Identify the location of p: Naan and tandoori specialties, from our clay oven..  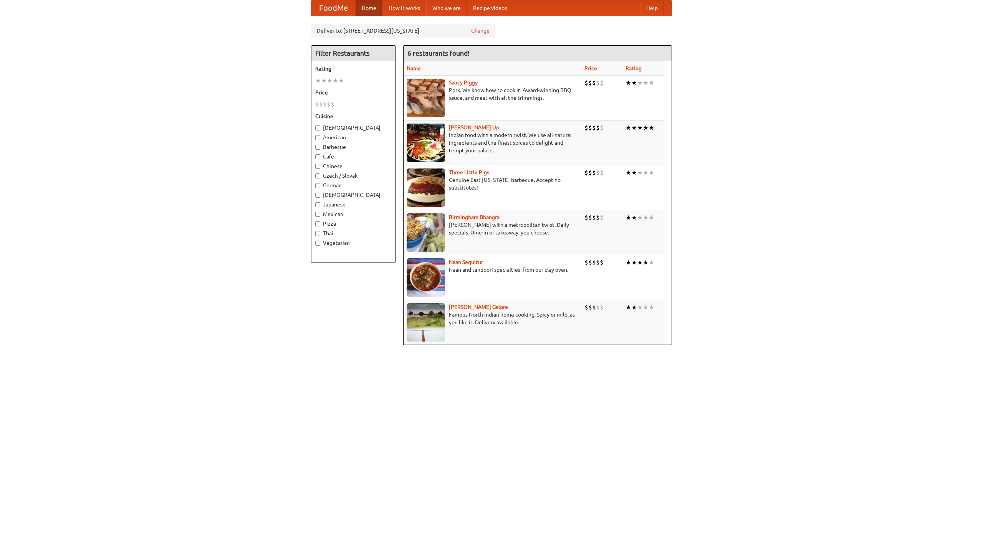
(492, 270).